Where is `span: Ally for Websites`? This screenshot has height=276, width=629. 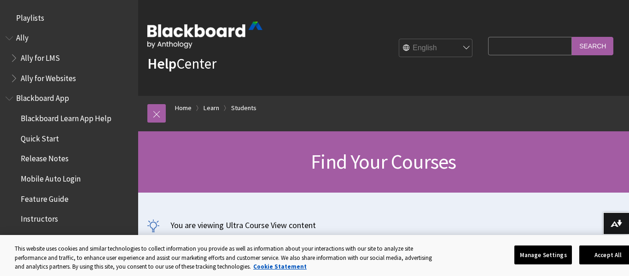
span: Ally for Websites is located at coordinates (48, 76).